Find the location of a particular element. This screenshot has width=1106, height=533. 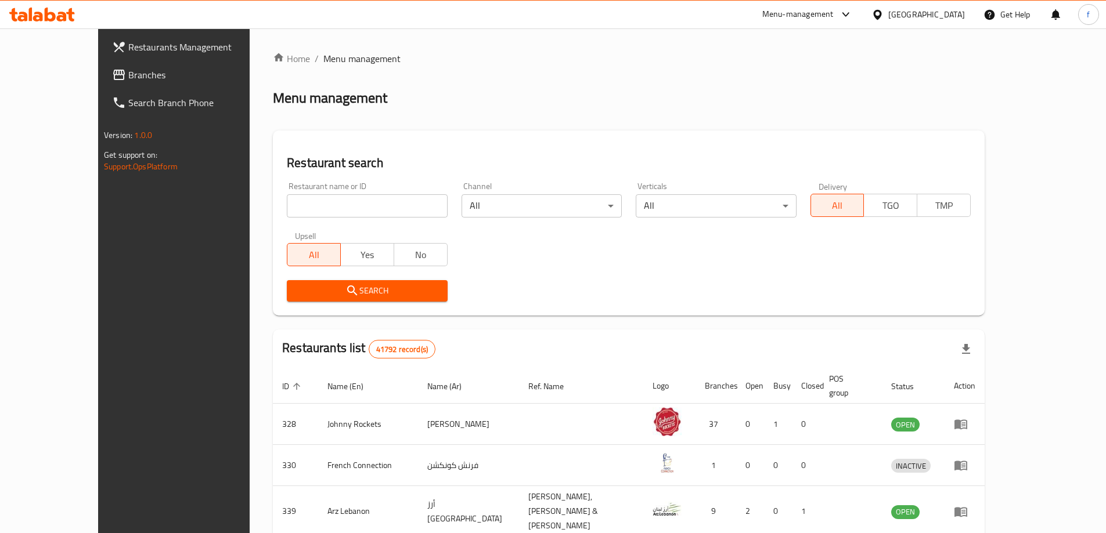

h2: Restaurant search is located at coordinates (629, 163).